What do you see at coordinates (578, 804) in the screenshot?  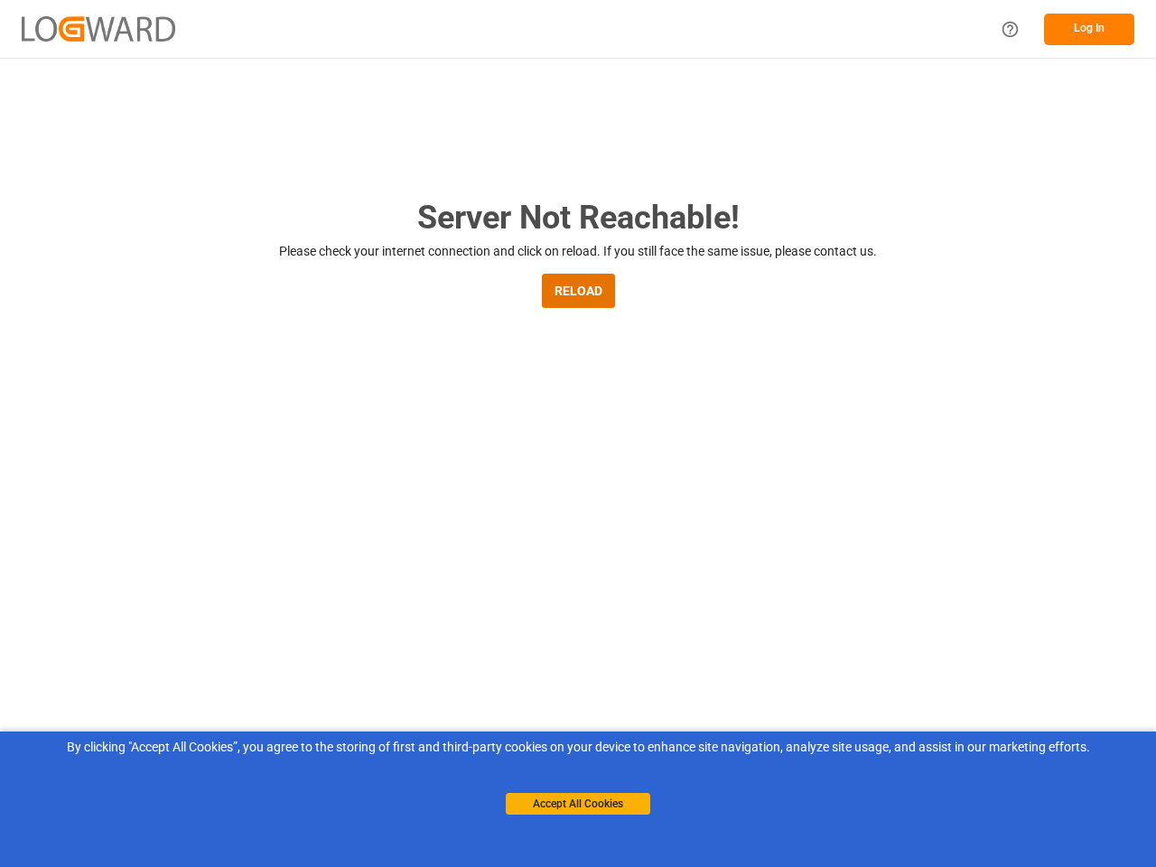 I see `button: Accept All Cookies` at bounding box center [578, 804].